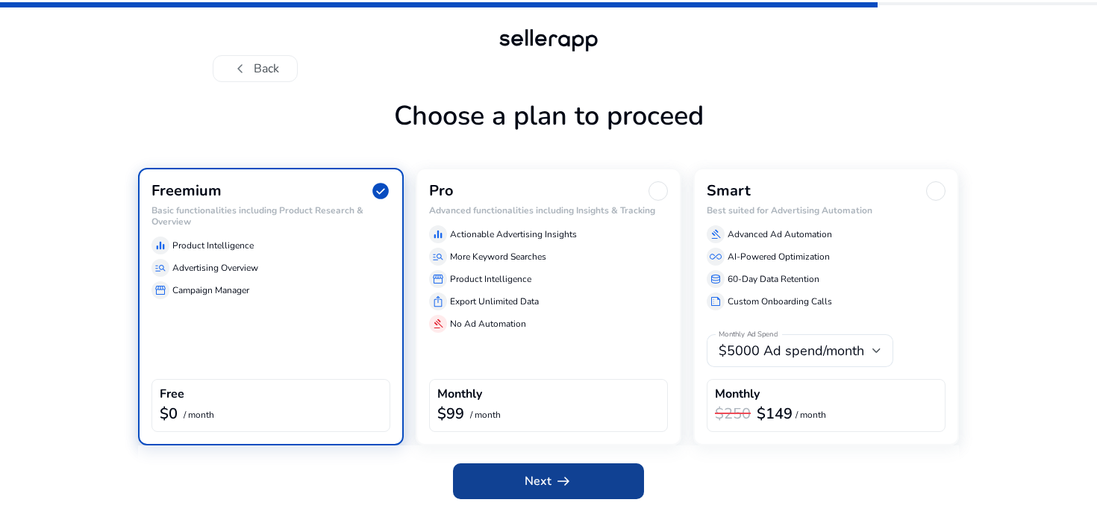 The height and width of the screenshot is (523, 1097). What do you see at coordinates (514, 234) in the screenshot?
I see `p: Actionable Advertising Insights` at bounding box center [514, 234].